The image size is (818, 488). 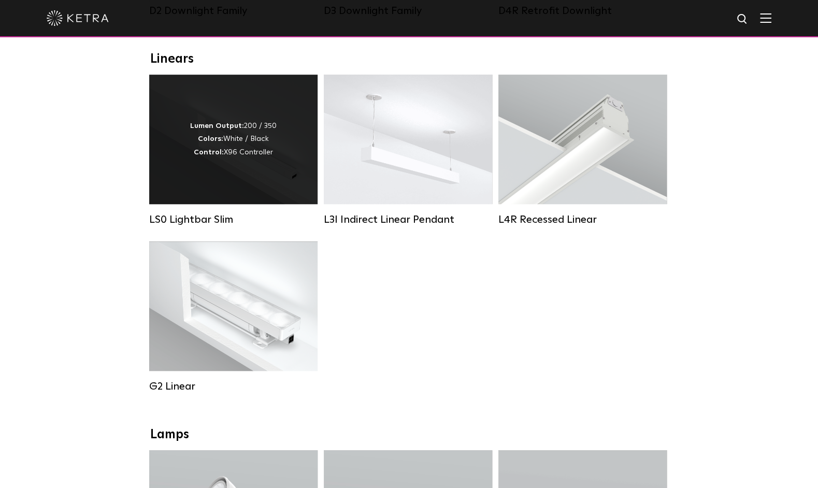 What do you see at coordinates (766, 18) in the screenshot?
I see `img: Hamburger%20Nav.svg` at bounding box center [766, 18].